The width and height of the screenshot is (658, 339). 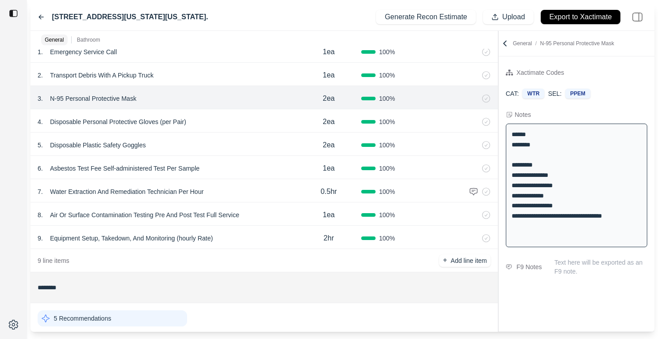 What do you see at coordinates (541, 73) in the screenshot?
I see `div: Xactimate Codes` at bounding box center [541, 73].